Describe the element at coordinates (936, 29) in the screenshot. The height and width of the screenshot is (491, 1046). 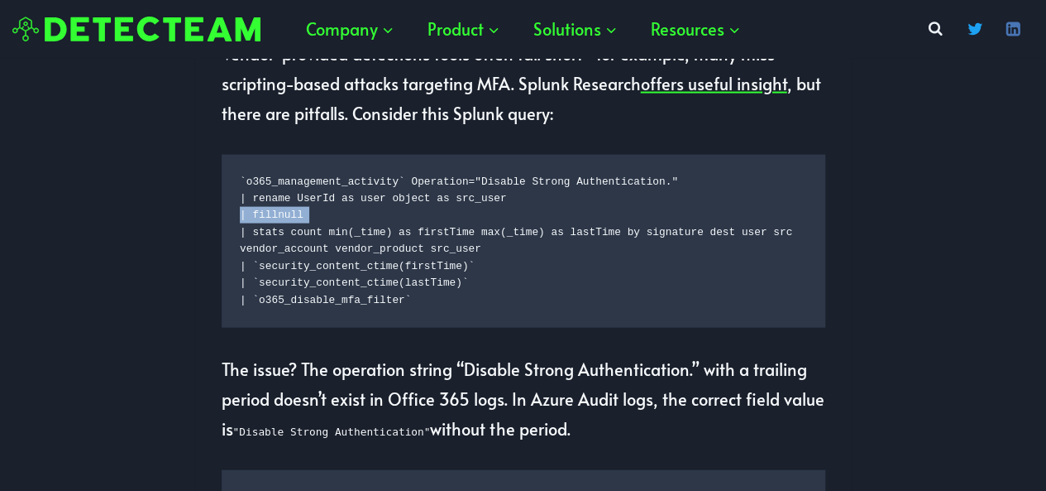
I see `button: View Search Form` at that location.